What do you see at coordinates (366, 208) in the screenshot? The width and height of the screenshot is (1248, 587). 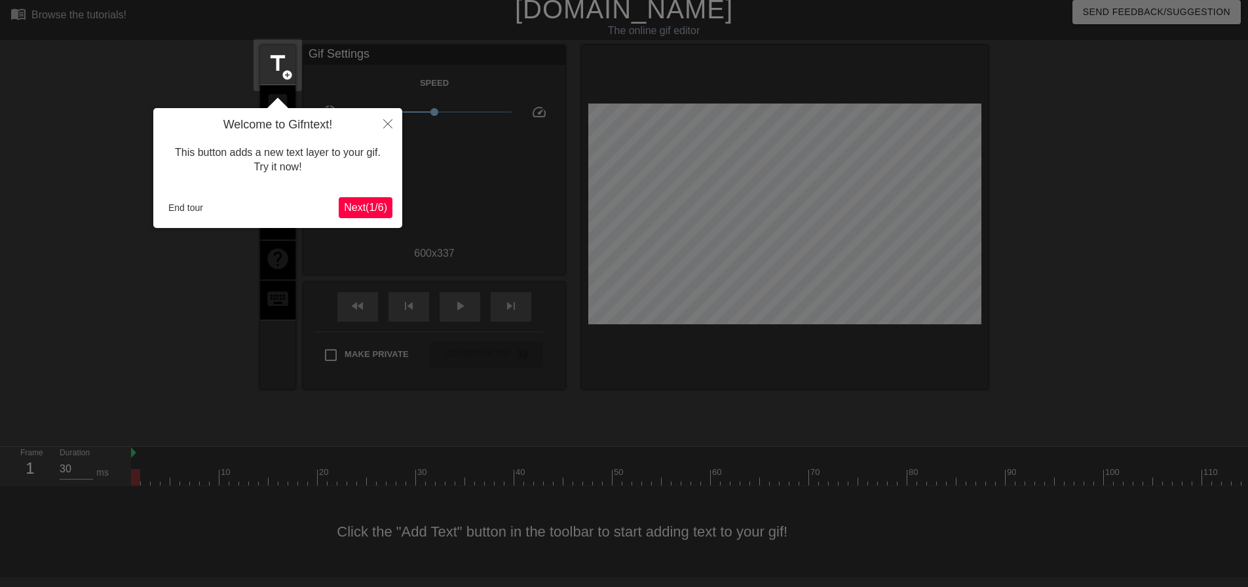 I see `button: Next` at bounding box center [366, 208].